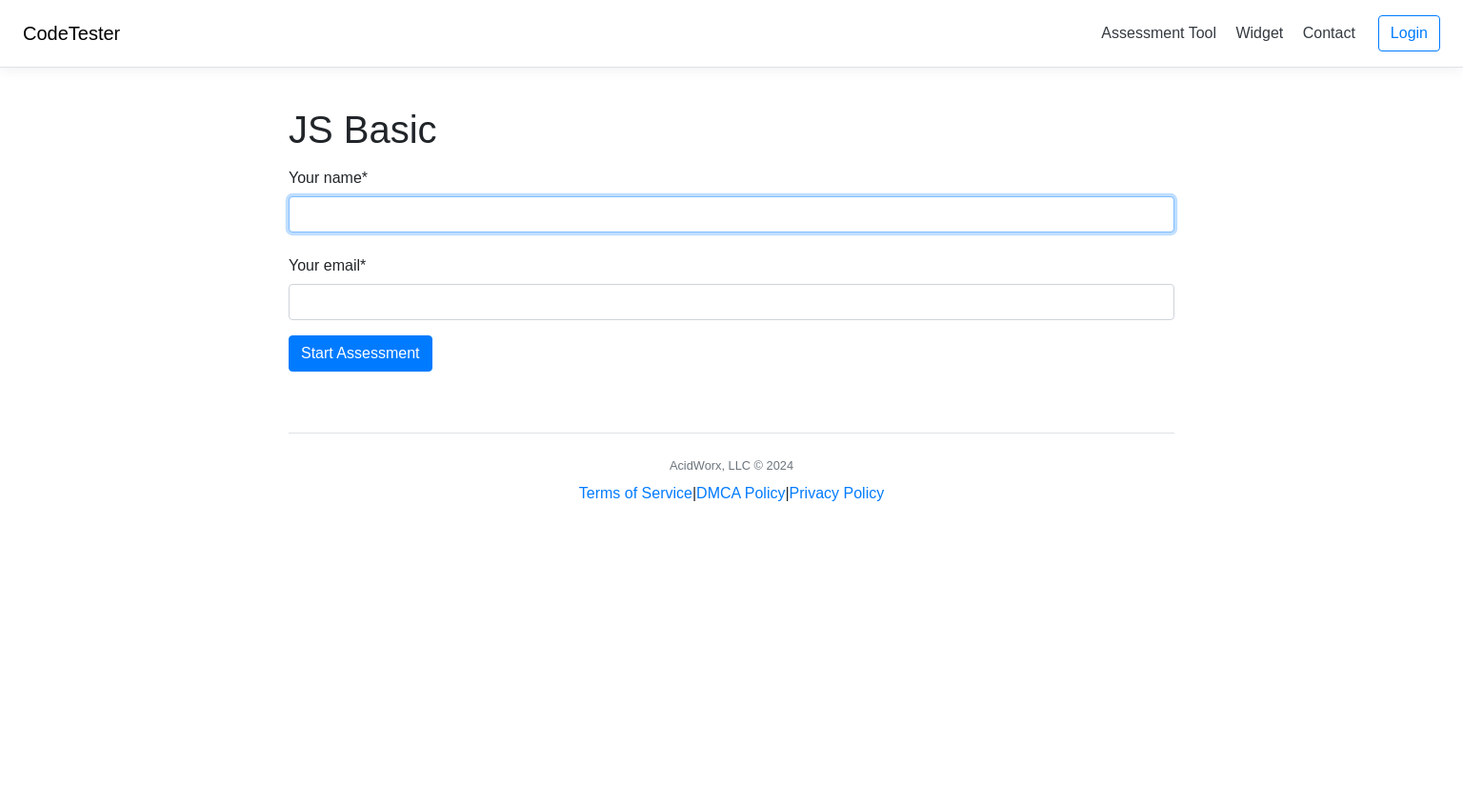 Image resolution: width=1463 pixels, height=787 pixels. What do you see at coordinates (740, 492) in the screenshot?
I see `a: DMCA Policy` at bounding box center [740, 492].